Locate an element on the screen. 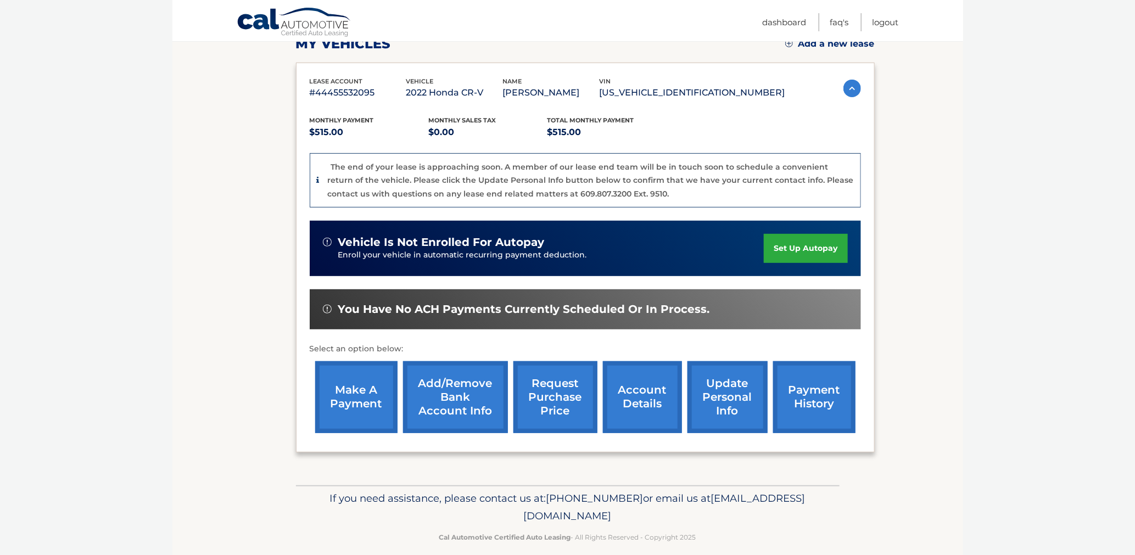  h2: my vehicles is located at coordinates (343, 44).